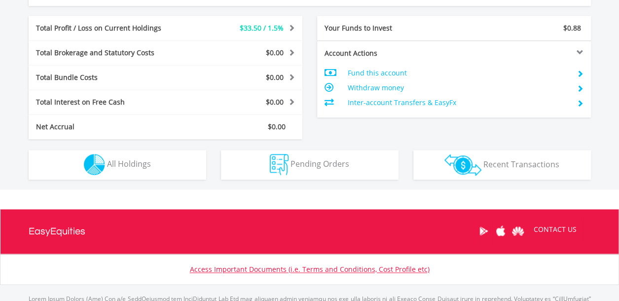 This screenshot has height=301, width=619. Describe the element at coordinates (458, 73) in the screenshot. I see `td: Fund this account` at that location.